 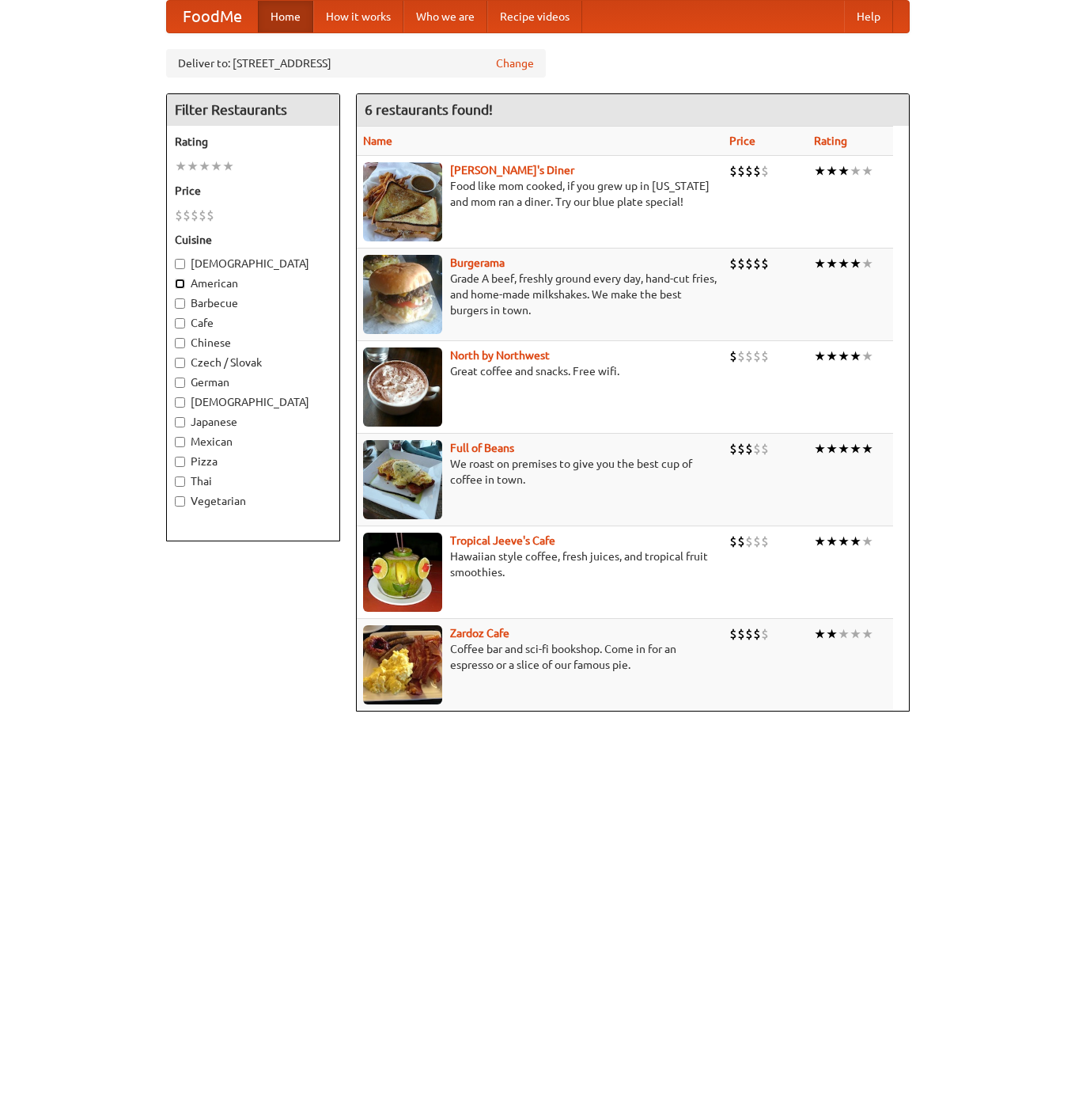 What do you see at coordinates (285, 17) in the screenshot?
I see `a: Home` at bounding box center [285, 17].